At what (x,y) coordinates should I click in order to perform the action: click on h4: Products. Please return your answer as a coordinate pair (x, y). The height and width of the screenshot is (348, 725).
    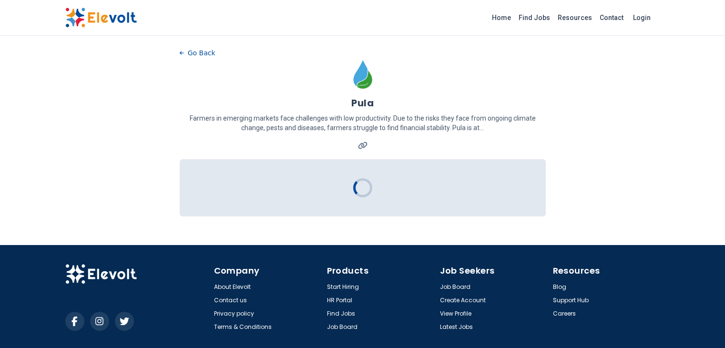
    Looking at the image, I should click on (381, 271).